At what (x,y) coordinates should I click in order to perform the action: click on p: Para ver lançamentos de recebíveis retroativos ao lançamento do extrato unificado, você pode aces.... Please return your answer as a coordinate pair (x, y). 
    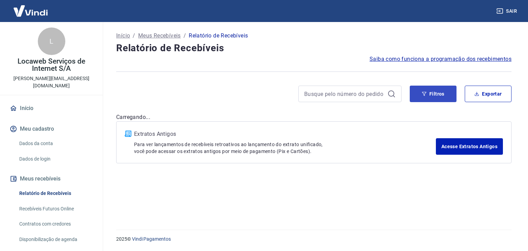
    Looking at the image, I should click on (285, 148).